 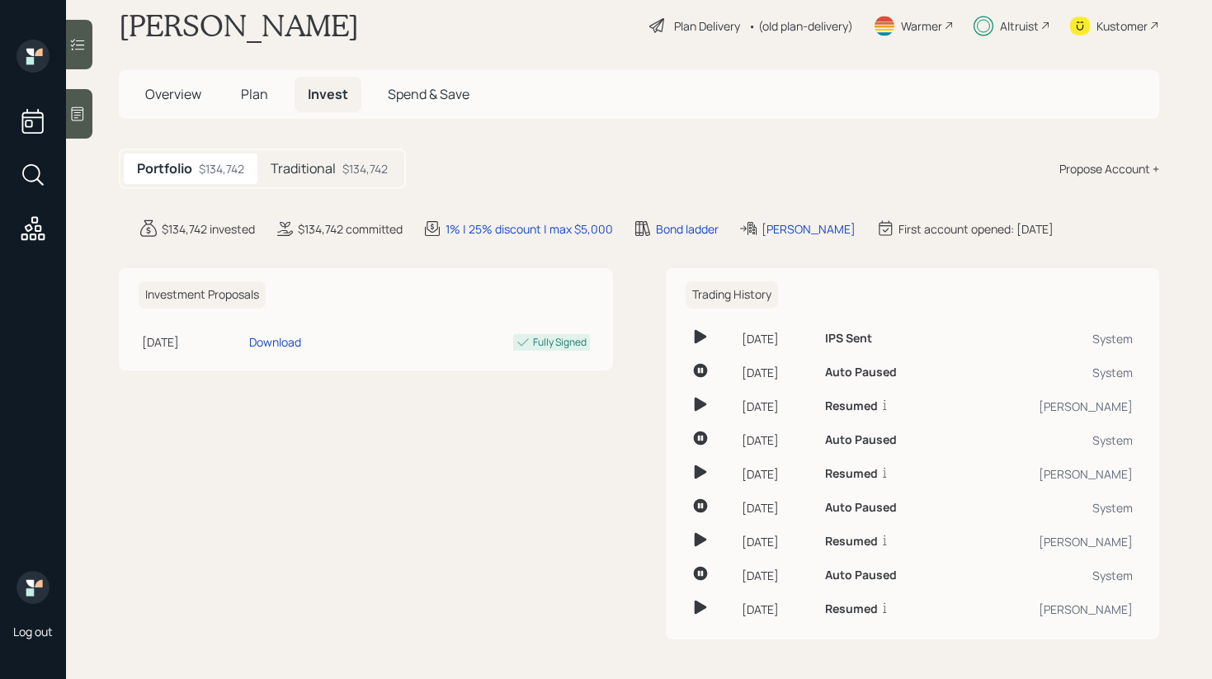 I want to click on img: retirable_logo.png, so click(x=33, y=587).